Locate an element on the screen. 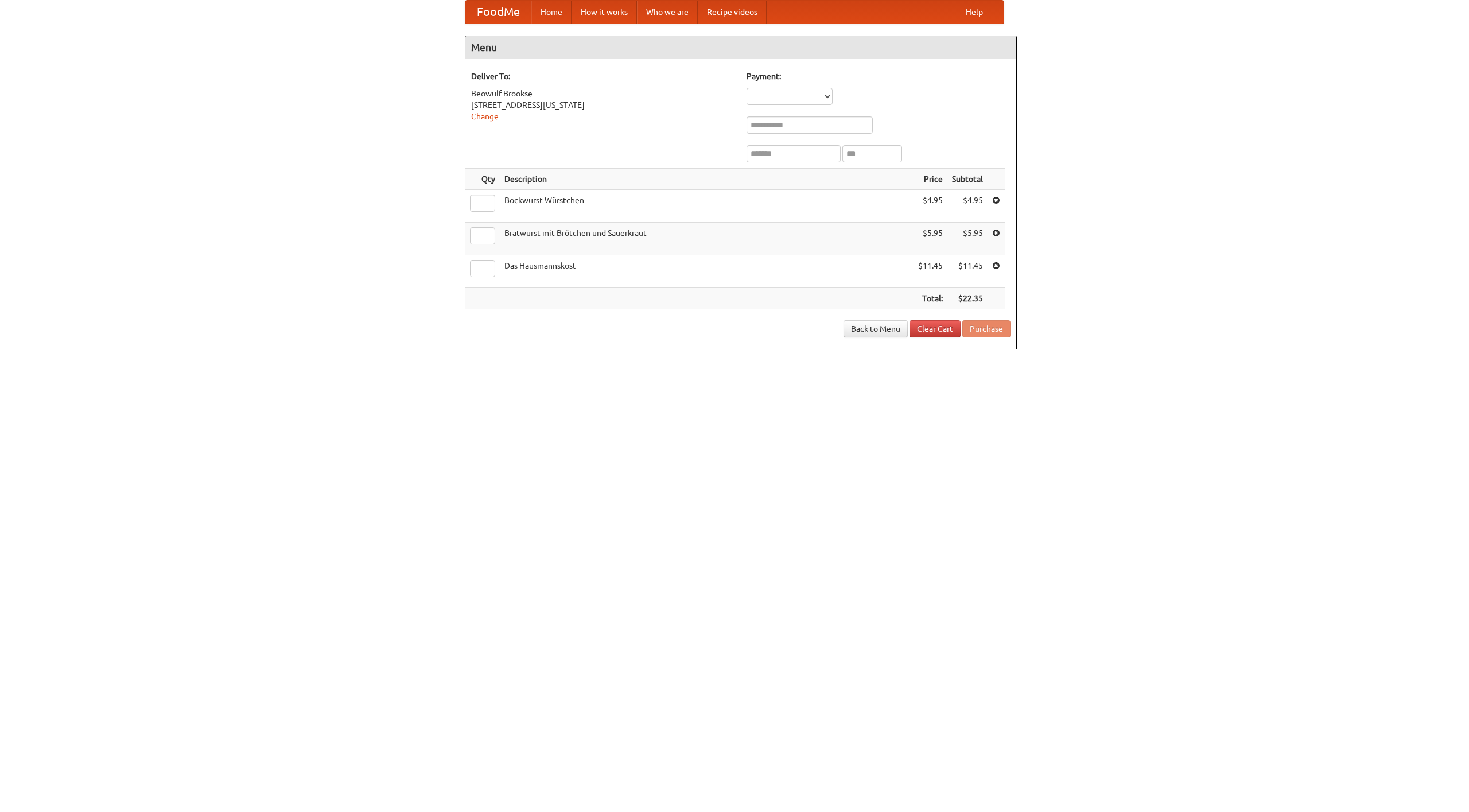 Image resolution: width=1469 pixels, height=812 pixels. a: Who we are is located at coordinates (667, 12).